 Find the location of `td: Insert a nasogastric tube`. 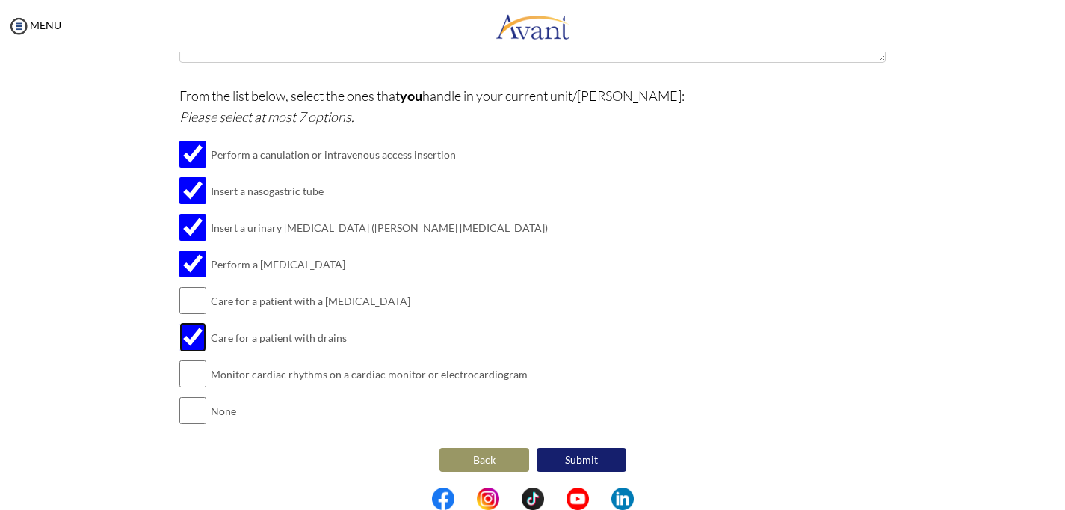

td: Insert a nasogastric tube is located at coordinates (379, 191).